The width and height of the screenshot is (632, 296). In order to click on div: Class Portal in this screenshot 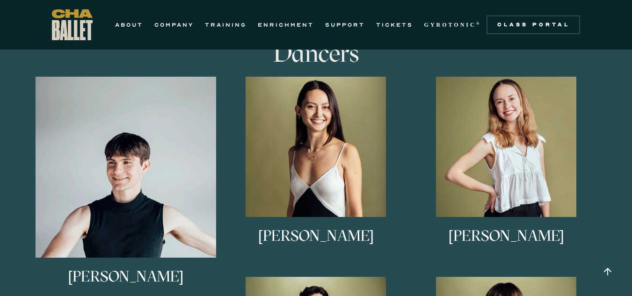, I will do `click(534, 25)`.